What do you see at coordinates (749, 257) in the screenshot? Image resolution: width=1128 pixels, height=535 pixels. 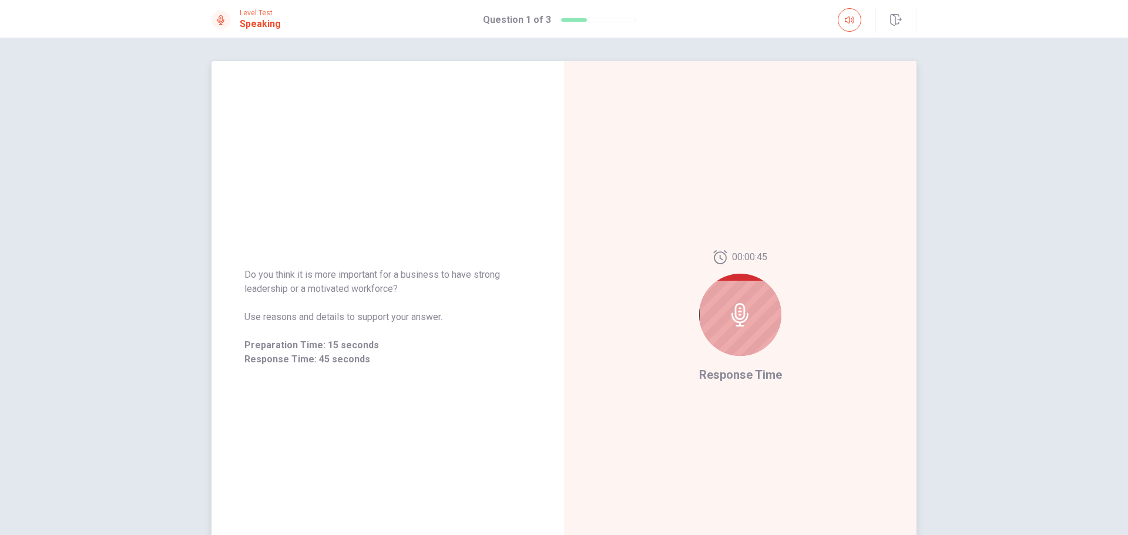 I see `span: 00:00:45` at bounding box center [749, 257].